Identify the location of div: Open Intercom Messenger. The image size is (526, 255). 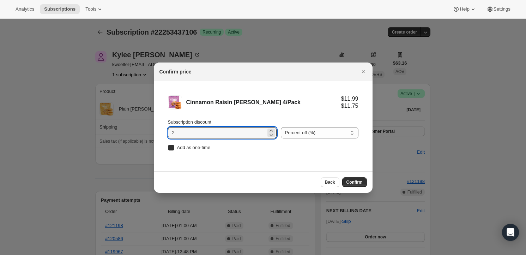
(511, 232).